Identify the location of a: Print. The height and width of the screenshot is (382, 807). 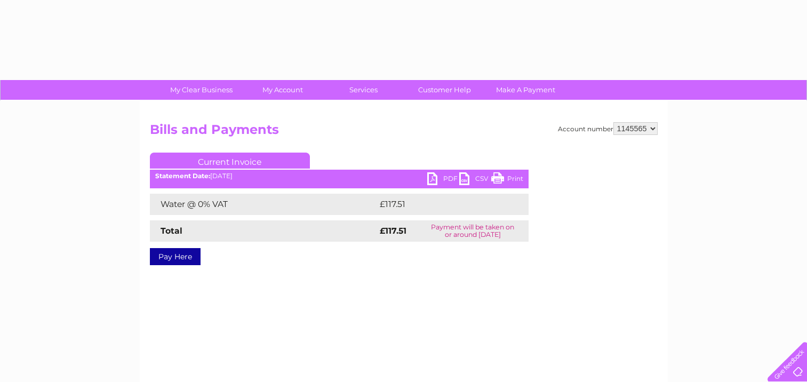
(508, 180).